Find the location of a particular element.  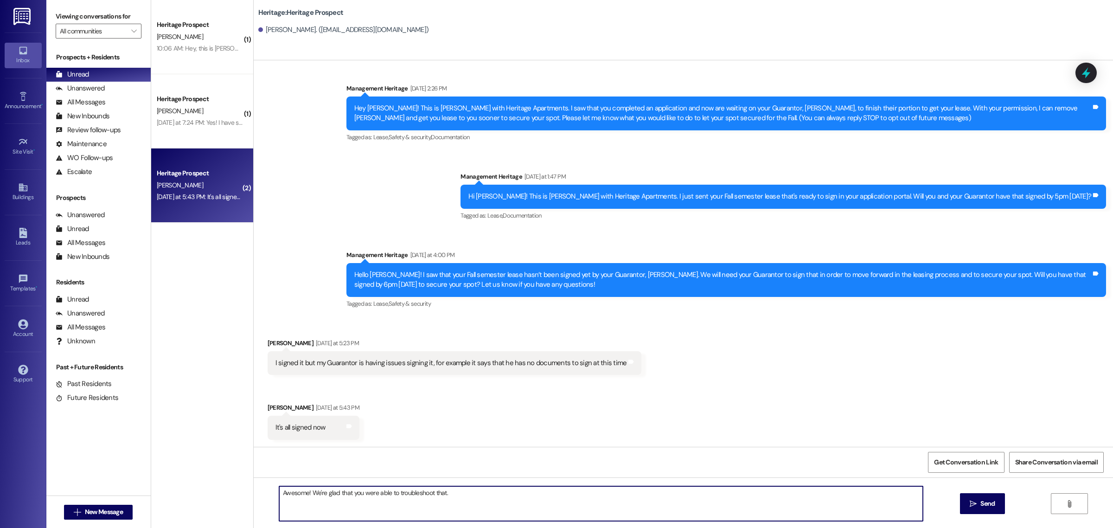

div: Maintenance is located at coordinates (81, 144).